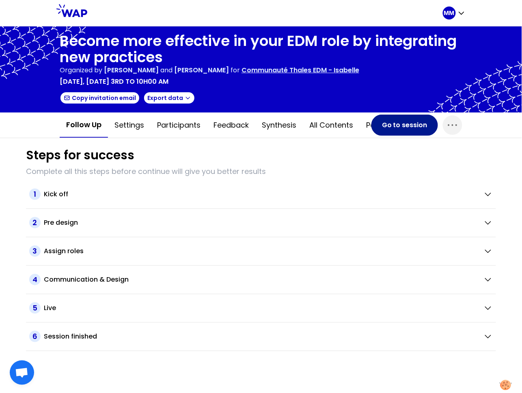 The height and width of the screenshot is (393, 522). What do you see at coordinates (331, 125) in the screenshot?
I see `button: All contents` at bounding box center [331, 125].